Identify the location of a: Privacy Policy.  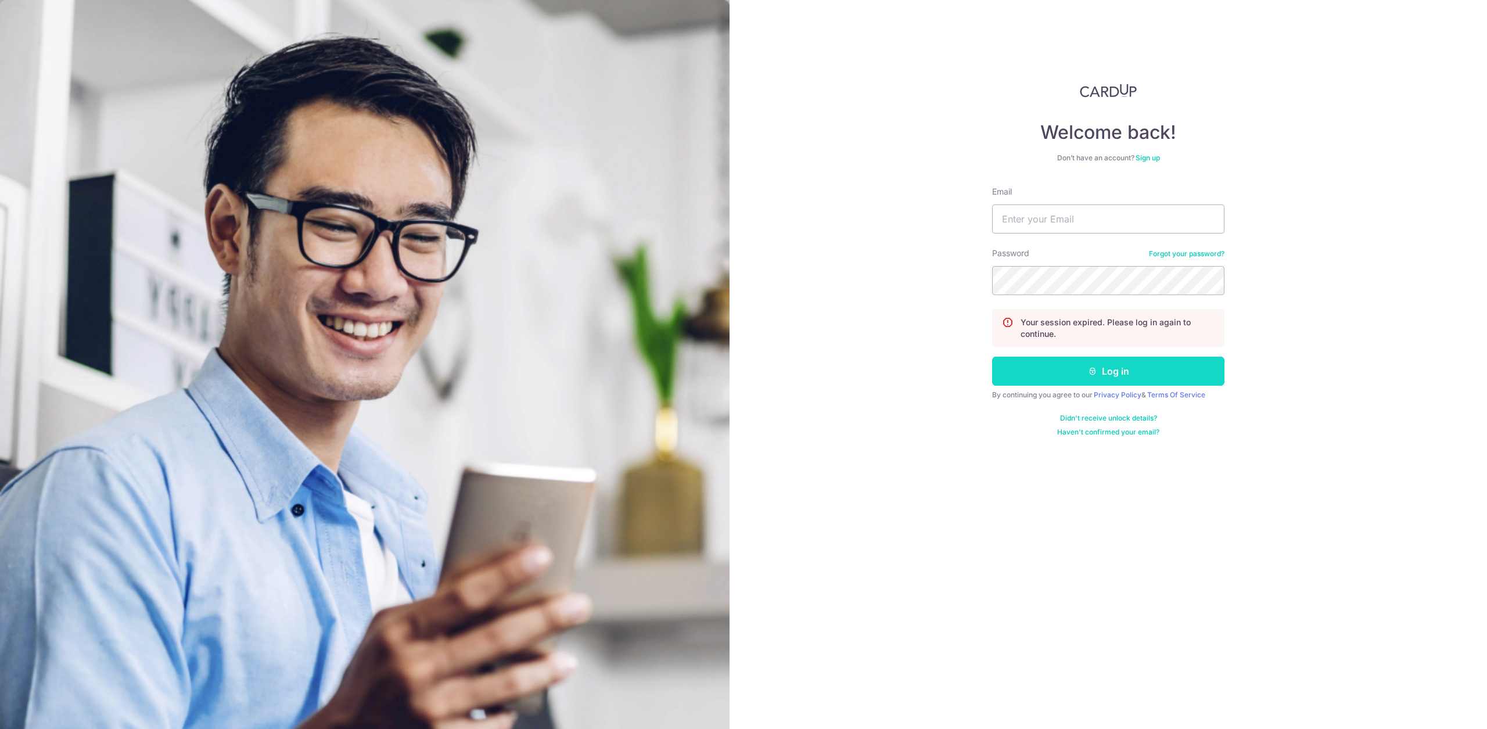
(1118, 394).